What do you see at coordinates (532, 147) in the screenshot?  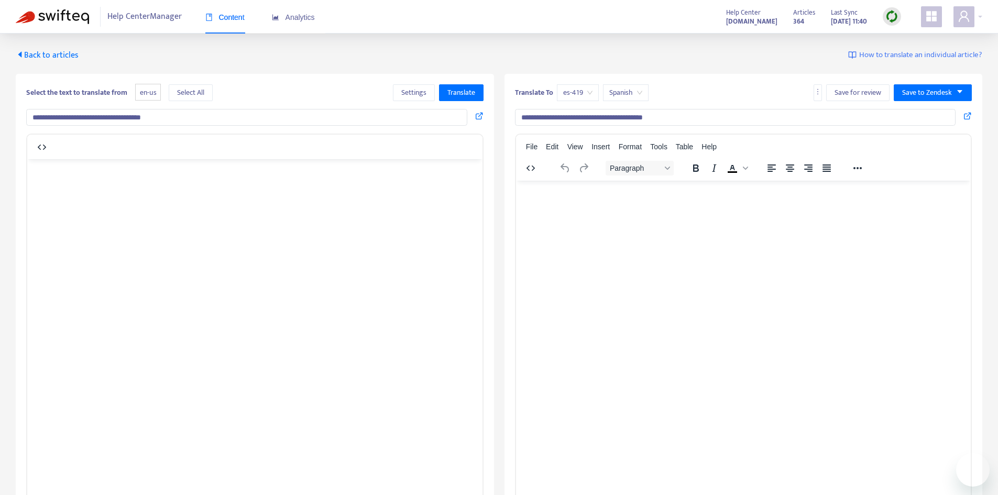 I see `span: File` at bounding box center [532, 147].